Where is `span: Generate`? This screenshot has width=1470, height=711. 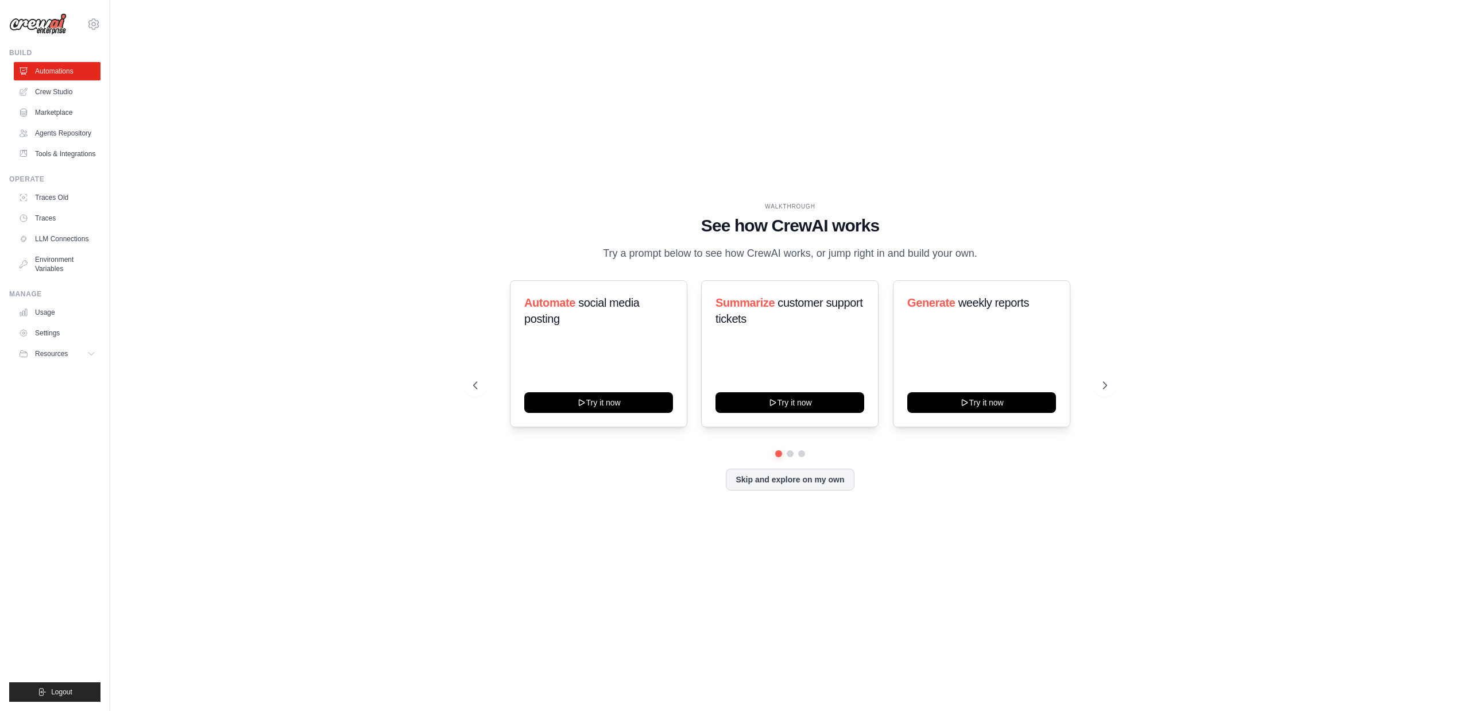
span: Generate is located at coordinates (932, 303).